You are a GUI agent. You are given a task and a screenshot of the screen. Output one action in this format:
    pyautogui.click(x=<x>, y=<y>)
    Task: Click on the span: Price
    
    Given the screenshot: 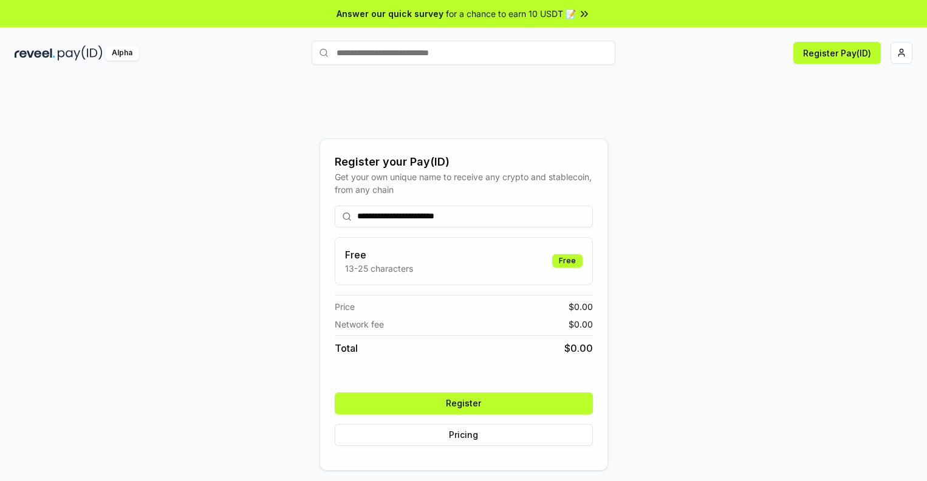 What is the action you would take?
    pyautogui.click(x=344, y=307)
    